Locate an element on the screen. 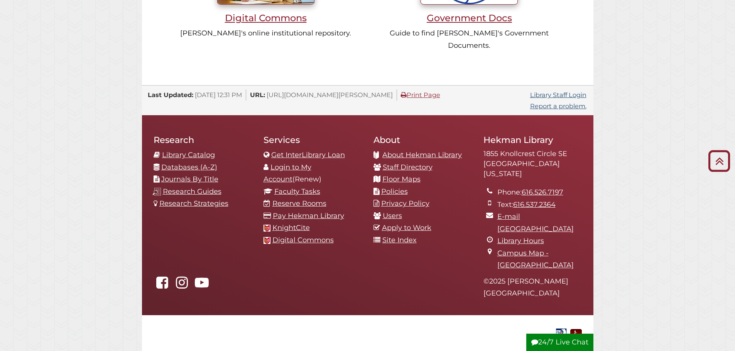  a: Apply to Work is located at coordinates (406, 228).